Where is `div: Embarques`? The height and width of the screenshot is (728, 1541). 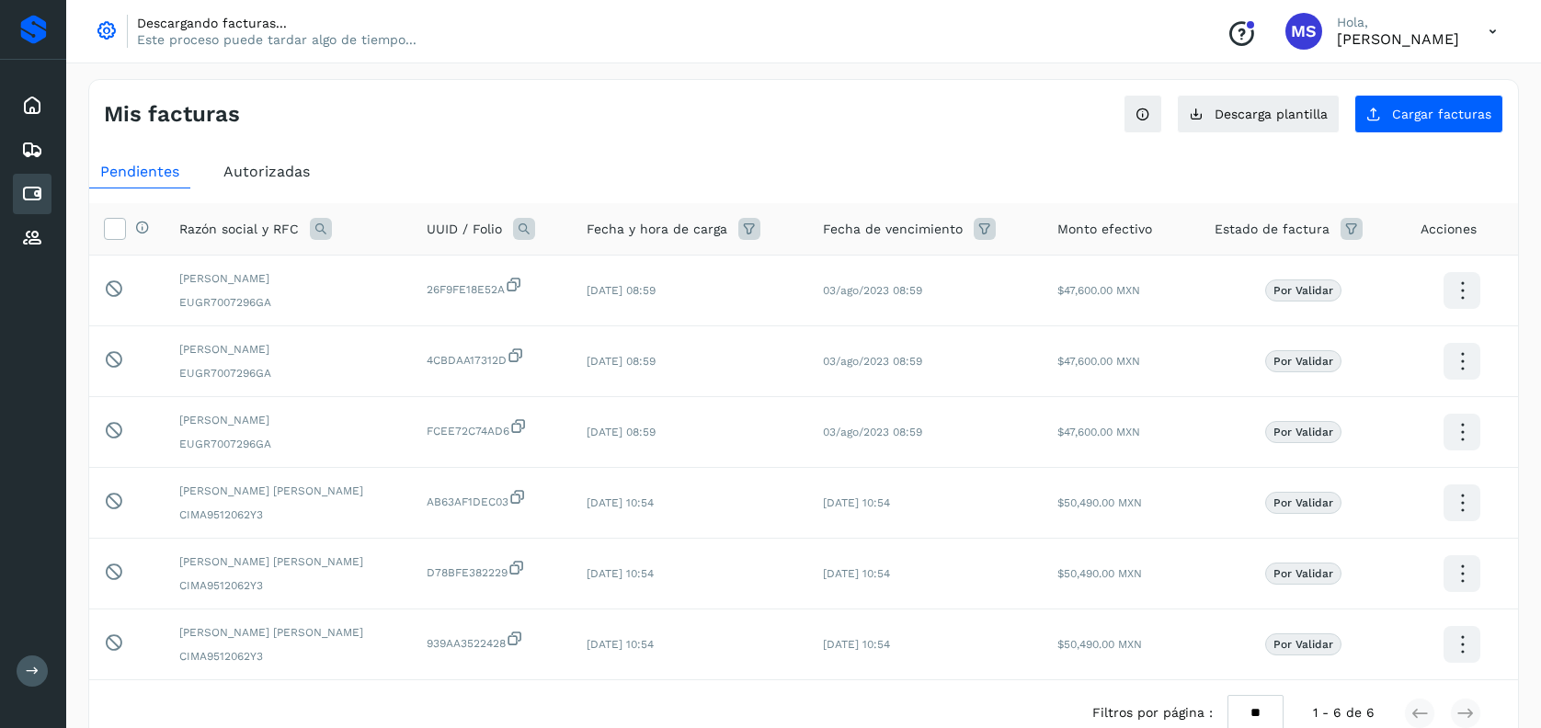 div: Embarques is located at coordinates (32, 150).